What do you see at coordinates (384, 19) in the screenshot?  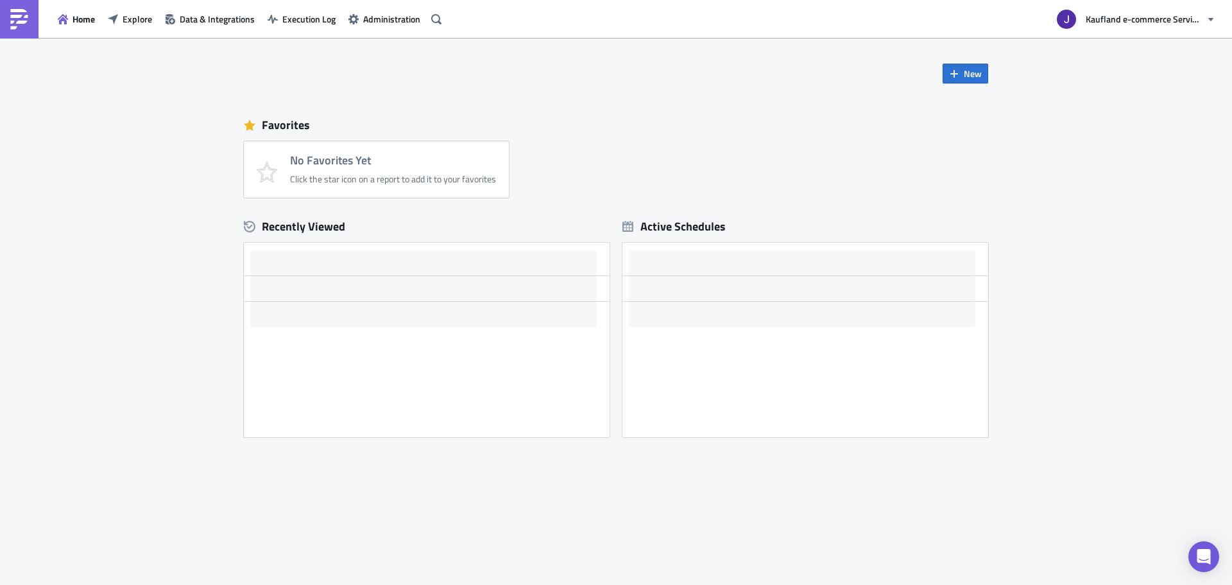 I see `a: Administration` at bounding box center [384, 19].